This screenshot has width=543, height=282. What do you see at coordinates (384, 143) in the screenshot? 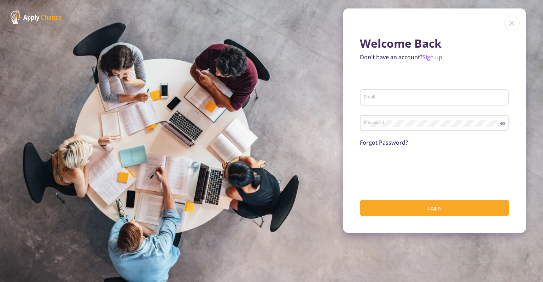
I see `a: Forgot Password?` at bounding box center [384, 143].